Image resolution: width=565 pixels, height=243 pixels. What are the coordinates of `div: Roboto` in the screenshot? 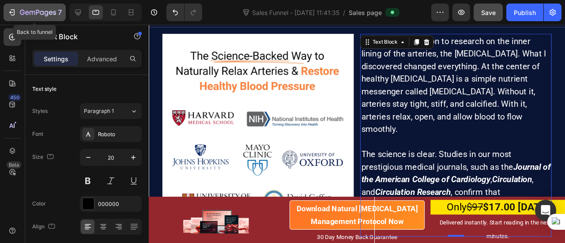 It's located at (119, 135).